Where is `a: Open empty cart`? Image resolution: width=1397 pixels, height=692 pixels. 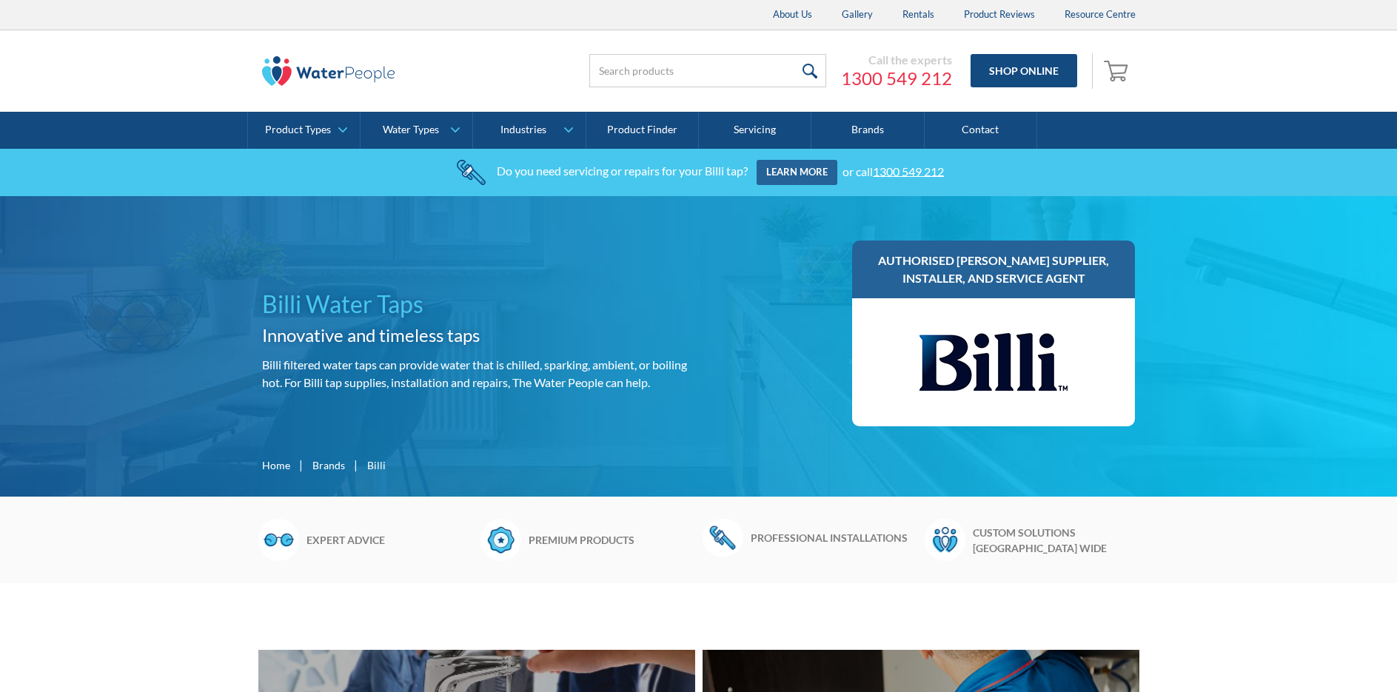 a: Open empty cart is located at coordinates (1118, 71).